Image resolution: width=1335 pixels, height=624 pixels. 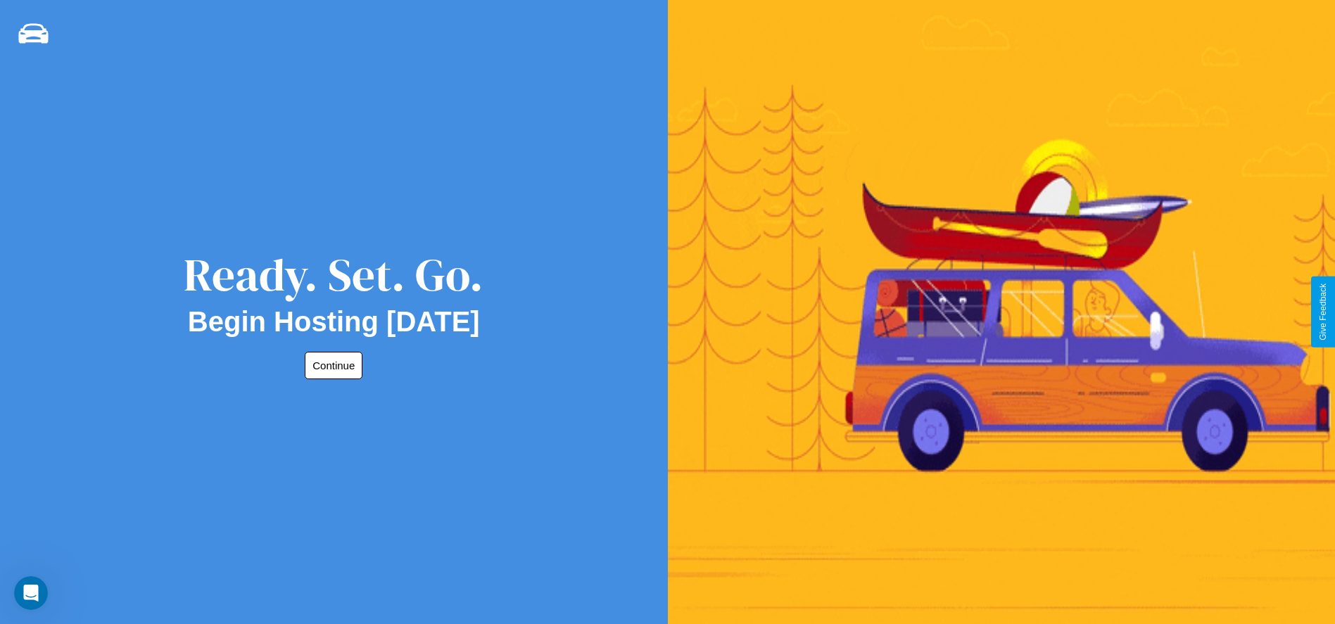 I want to click on button: Continue, so click(x=334, y=365).